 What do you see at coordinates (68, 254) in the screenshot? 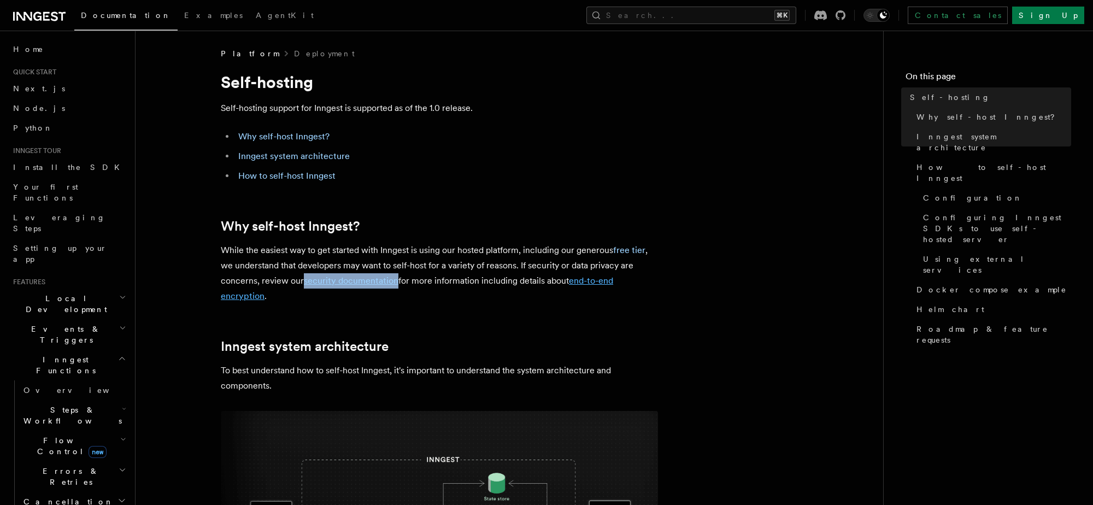
I see `a: Setting up your app` at bounding box center [68, 254].